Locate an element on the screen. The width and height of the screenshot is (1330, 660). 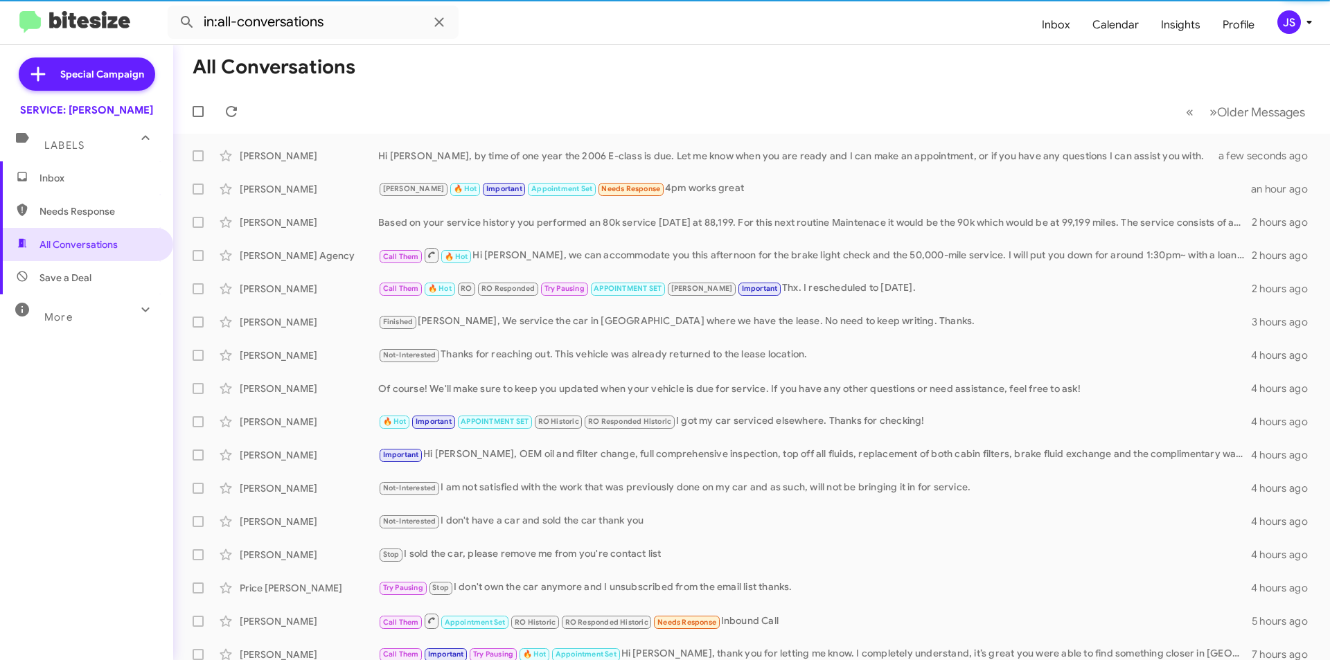
span: All Conversations is located at coordinates (78, 244).